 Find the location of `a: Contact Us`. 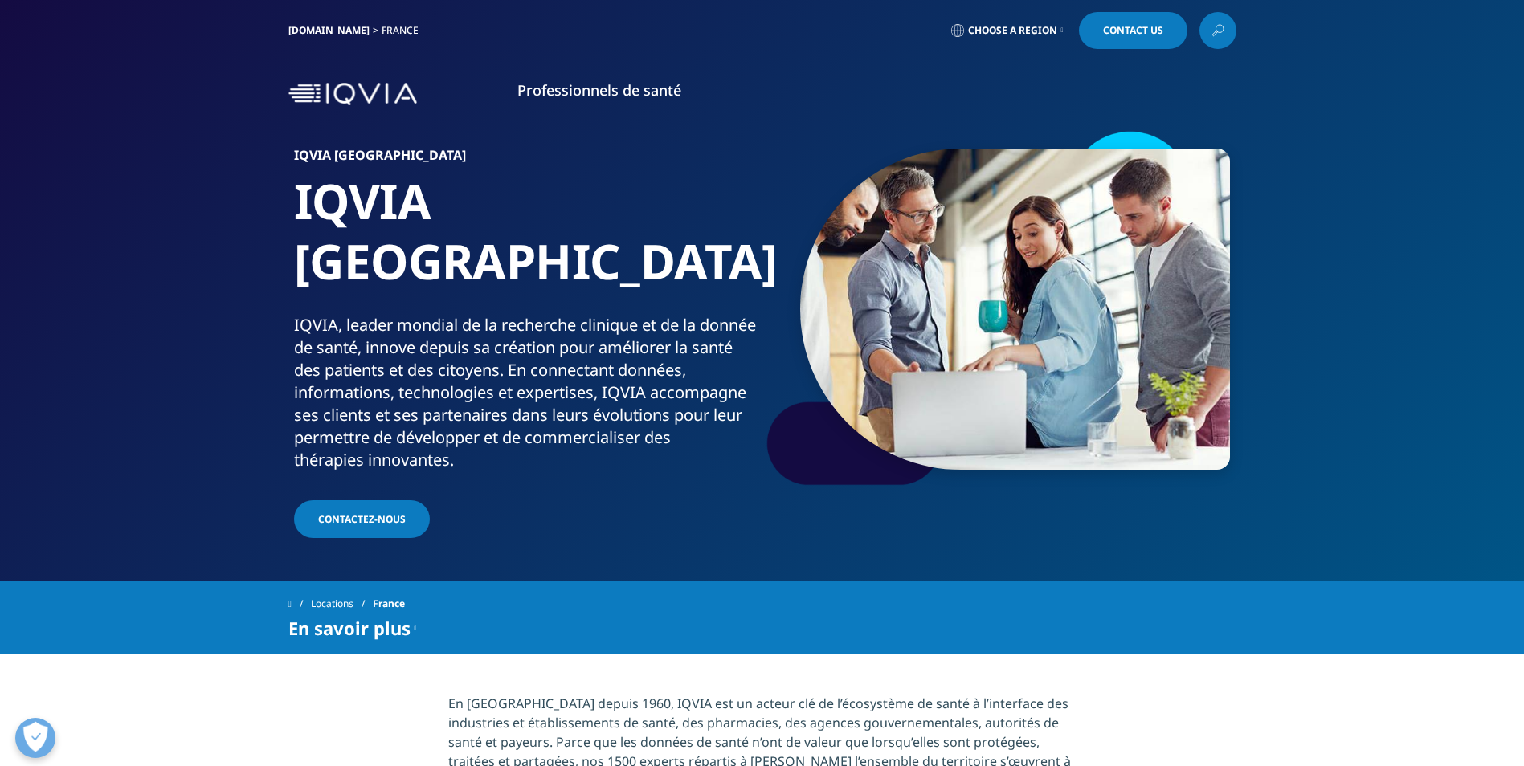

a: Contact Us is located at coordinates (1132, 31).